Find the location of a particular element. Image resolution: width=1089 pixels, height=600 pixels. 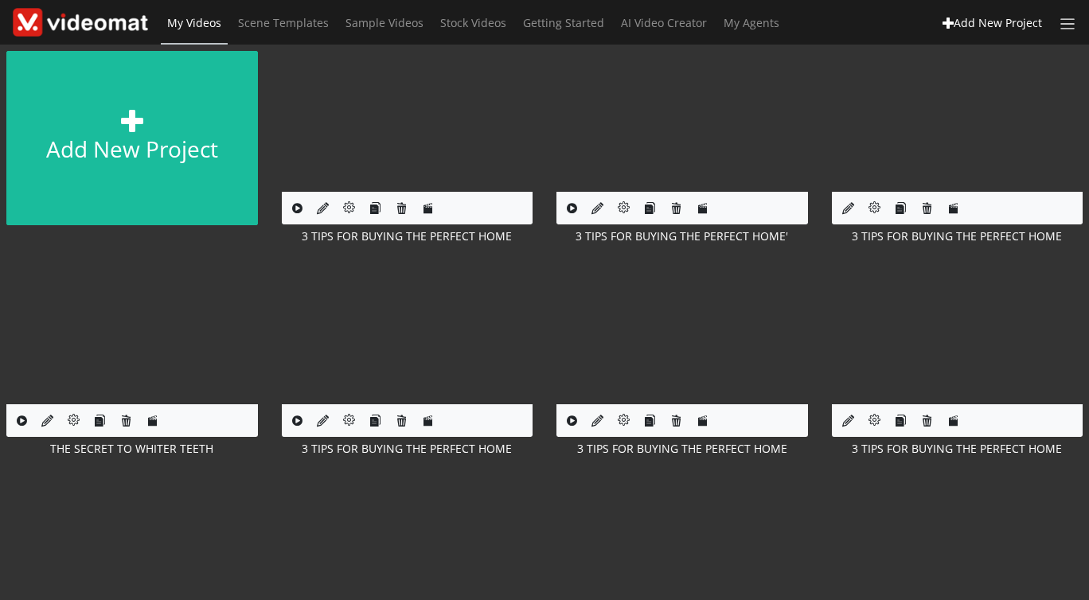

span: Getting Started is located at coordinates (564, 22).